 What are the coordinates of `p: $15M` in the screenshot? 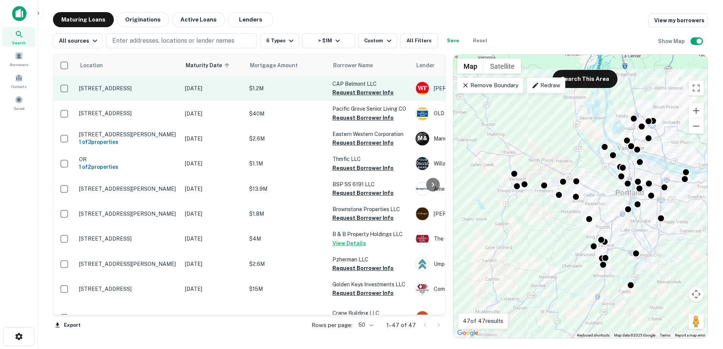 It's located at (287, 289).